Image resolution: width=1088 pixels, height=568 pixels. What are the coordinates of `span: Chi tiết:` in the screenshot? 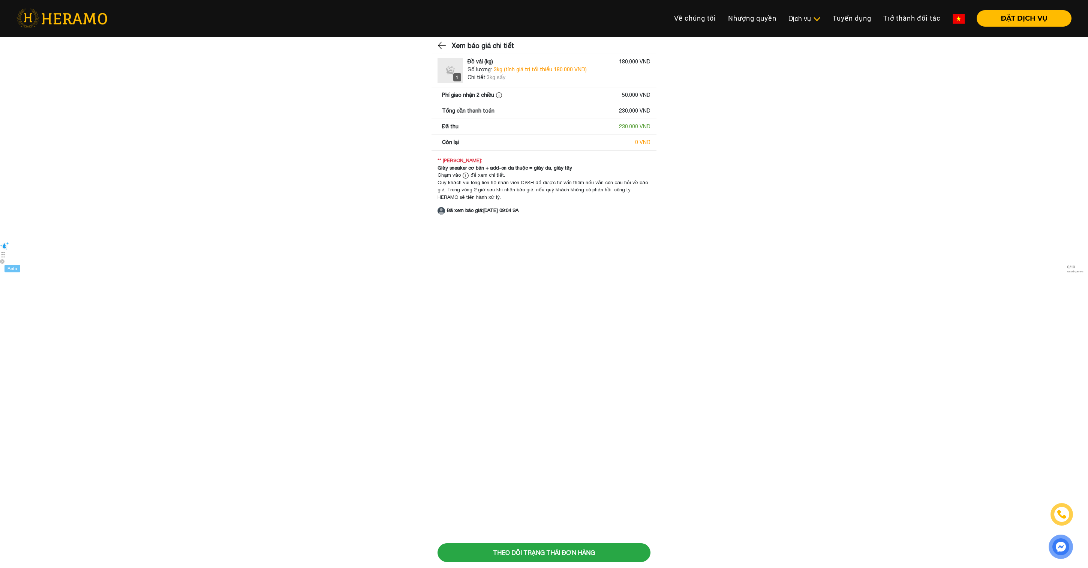 It's located at (477, 77).